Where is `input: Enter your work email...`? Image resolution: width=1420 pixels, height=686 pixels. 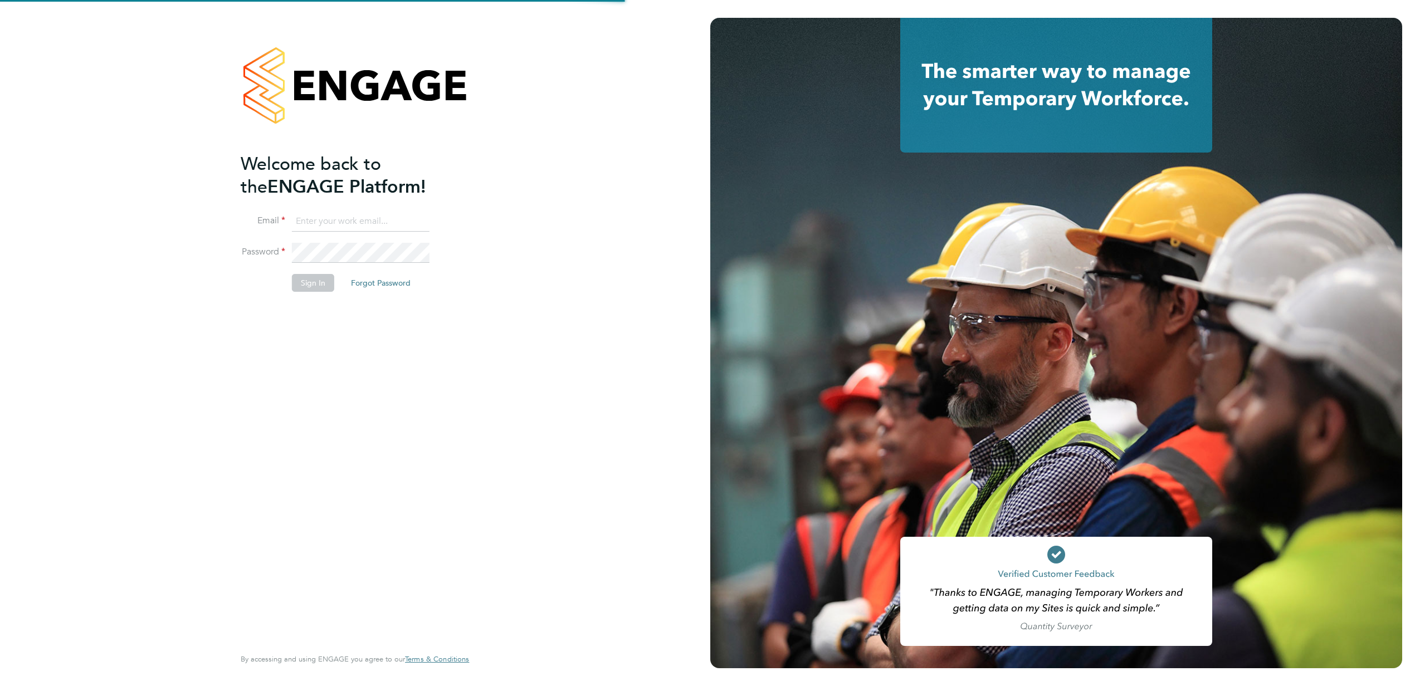 input: Enter your work email... is located at coordinates (361, 222).